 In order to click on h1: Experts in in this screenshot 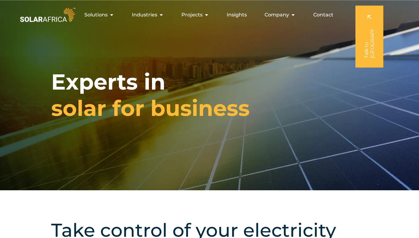, I will do `click(151, 95)`.